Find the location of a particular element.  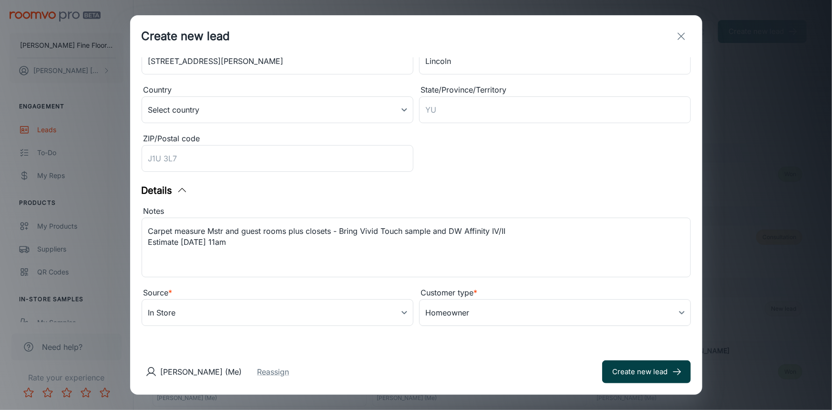

input: J1U 3L7 is located at coordinates (278, 158).